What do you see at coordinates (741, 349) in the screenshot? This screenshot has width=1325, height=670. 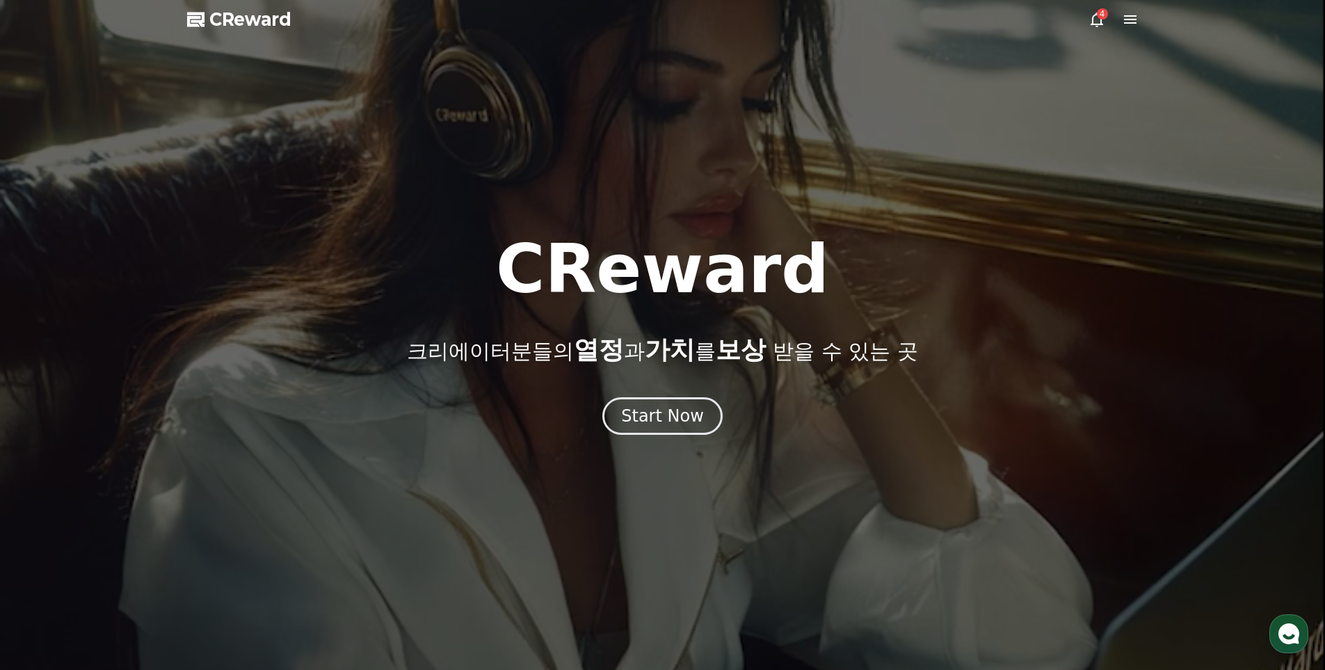 I see `span: 보상` at bounding box center [741, 349].